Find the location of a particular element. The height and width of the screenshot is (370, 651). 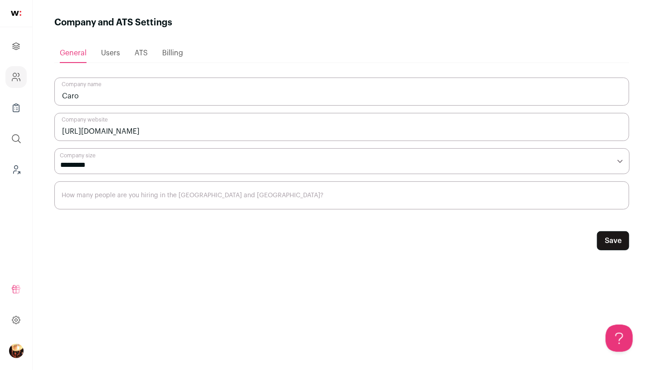

button: Save is located at coordinates (613, 241).